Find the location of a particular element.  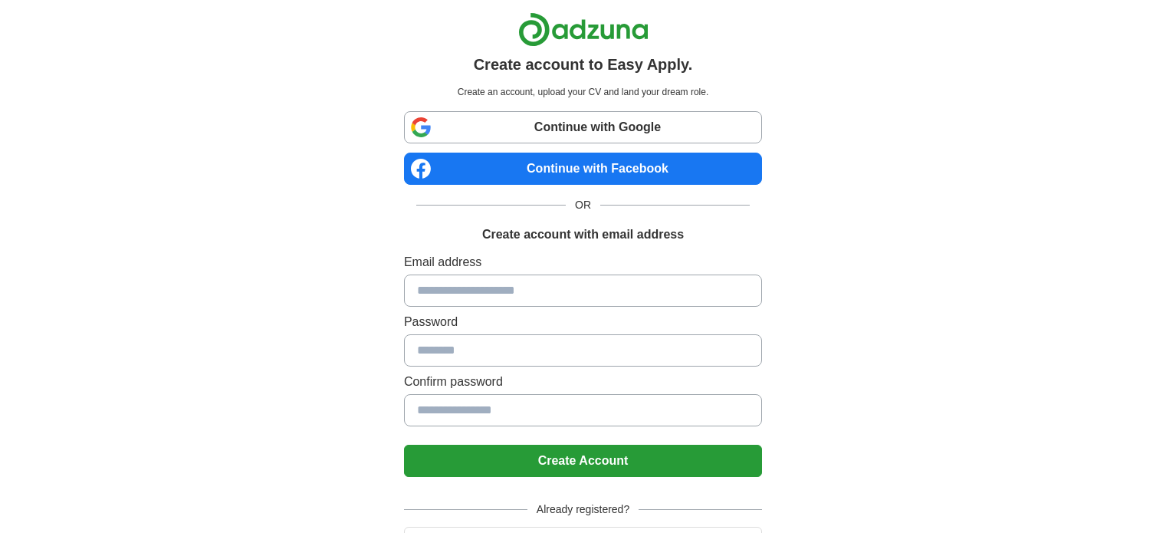

span: Already registered? is located at coordinates (583, 509).